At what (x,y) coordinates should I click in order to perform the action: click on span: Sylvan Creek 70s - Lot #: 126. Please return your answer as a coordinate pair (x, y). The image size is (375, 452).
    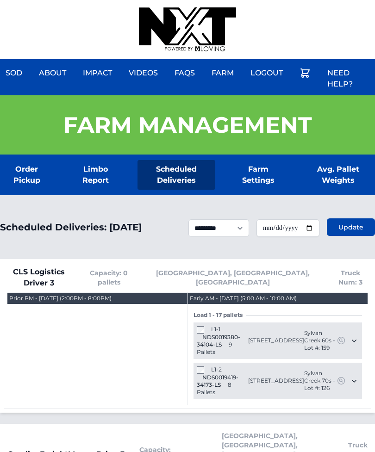
    Looking at the image, I should click on (320, 381).